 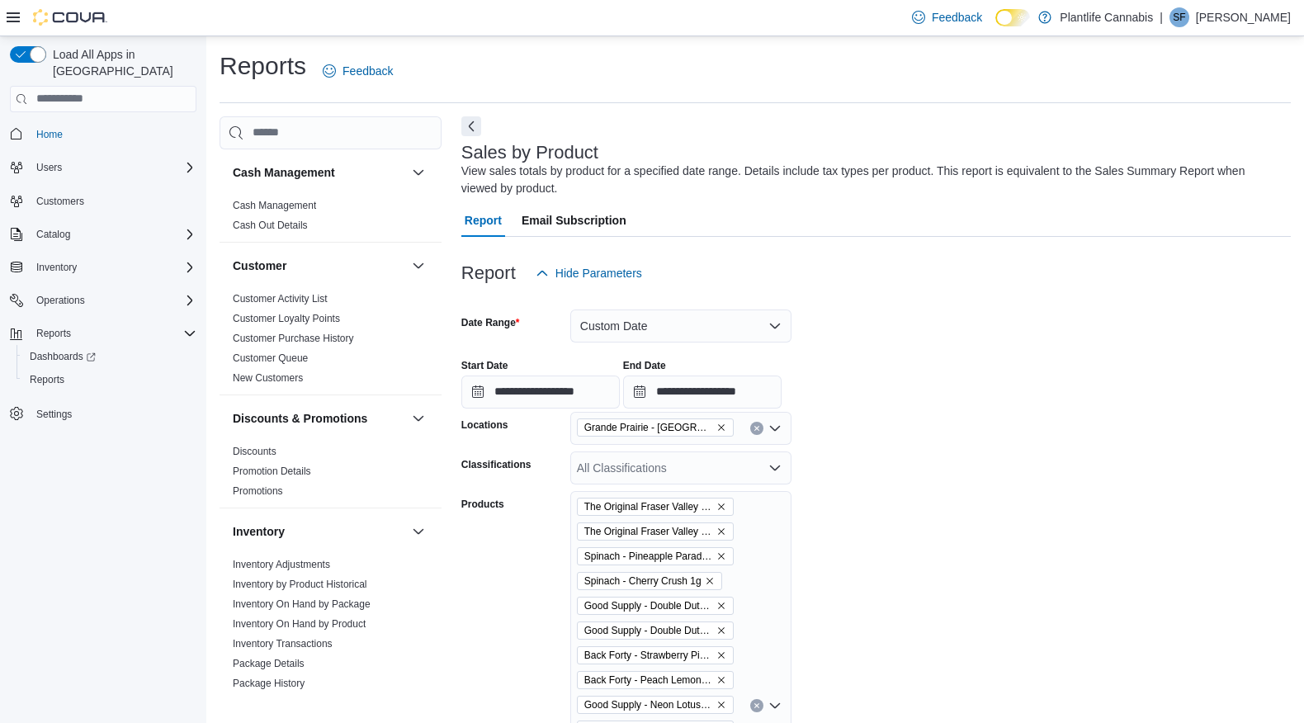 I want to click on span: Settings, so click(x=54, y=414).